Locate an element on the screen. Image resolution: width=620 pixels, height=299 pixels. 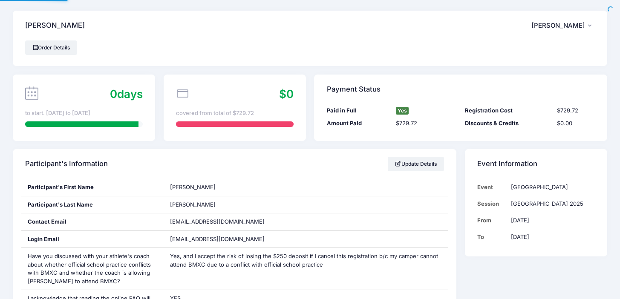
h4: Payment Status is located at coordinates (354, 89).